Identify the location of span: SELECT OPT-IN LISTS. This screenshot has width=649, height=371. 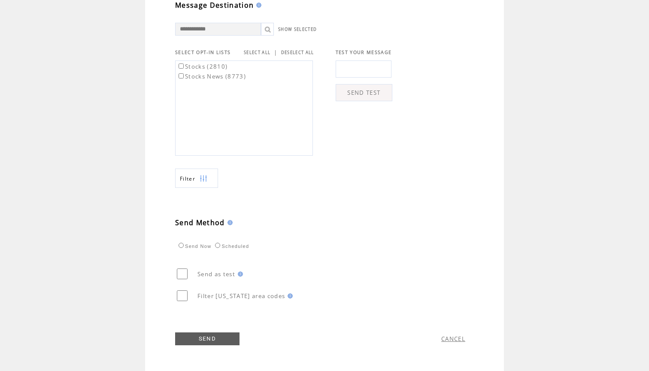
(203, 52).